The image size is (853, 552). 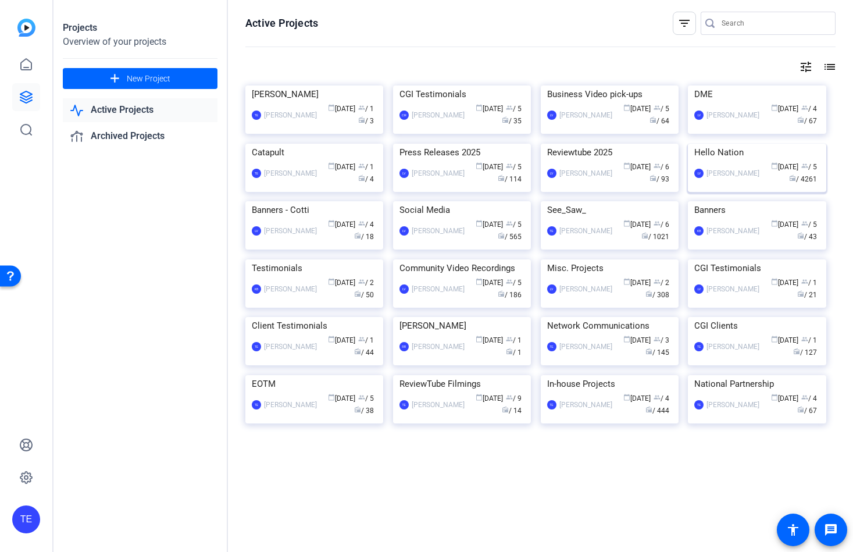 I want to click on h1: Active Projects, so click(x=281, y=23).